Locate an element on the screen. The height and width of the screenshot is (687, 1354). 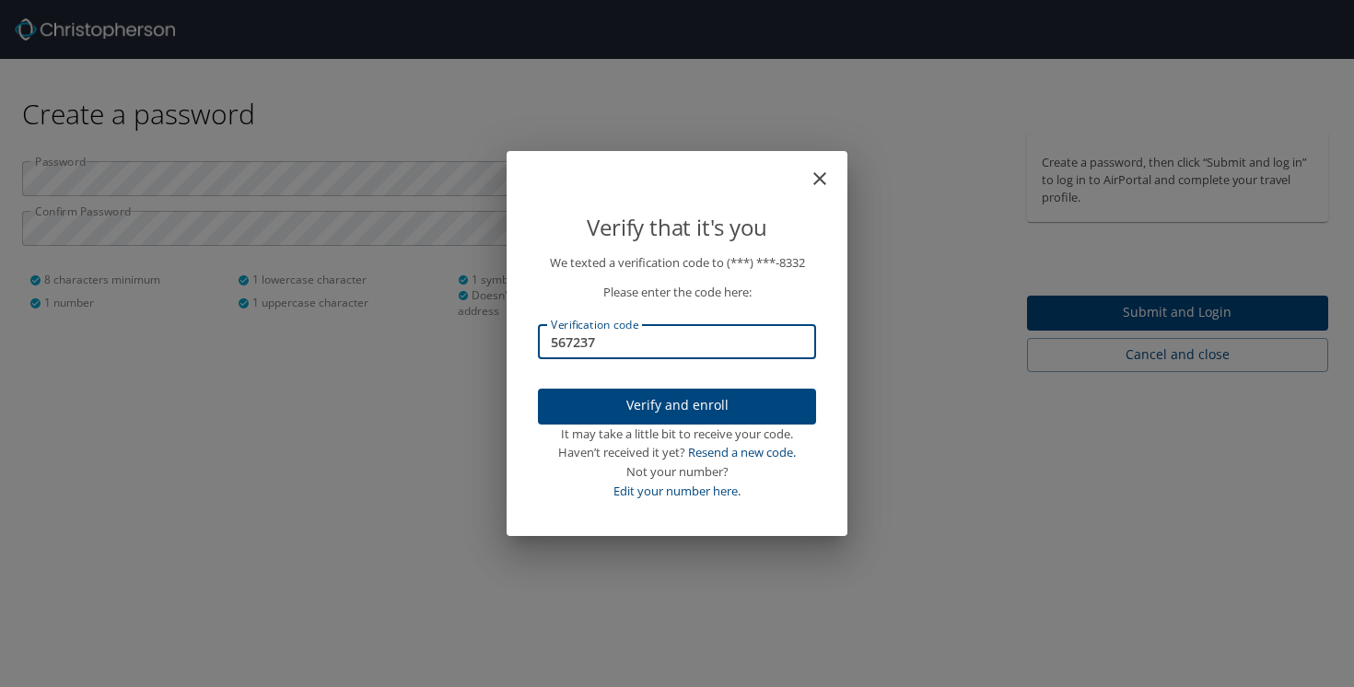
button: Verify and enroll is located at coordinates (677, 406).